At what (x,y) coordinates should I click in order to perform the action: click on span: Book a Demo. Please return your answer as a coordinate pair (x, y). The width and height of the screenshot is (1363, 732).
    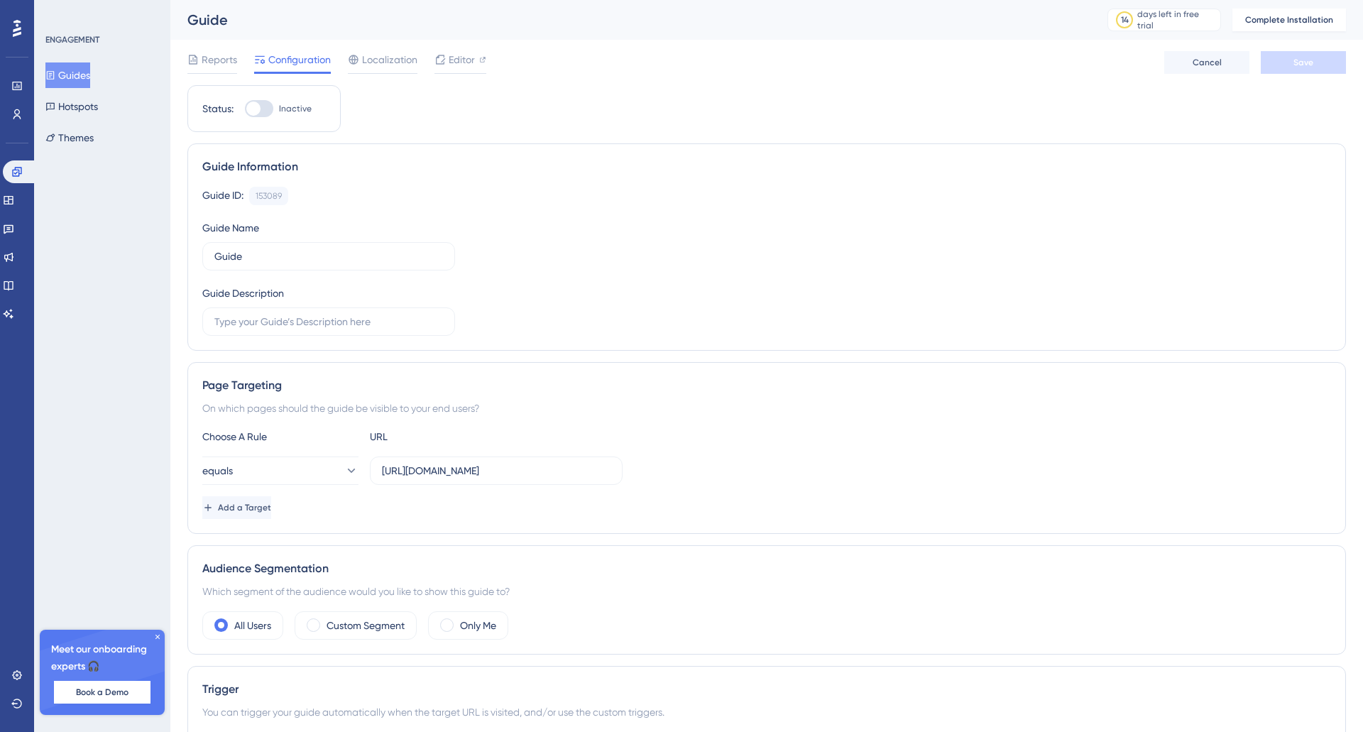
    Looking at the image, I should click on (102, 692).